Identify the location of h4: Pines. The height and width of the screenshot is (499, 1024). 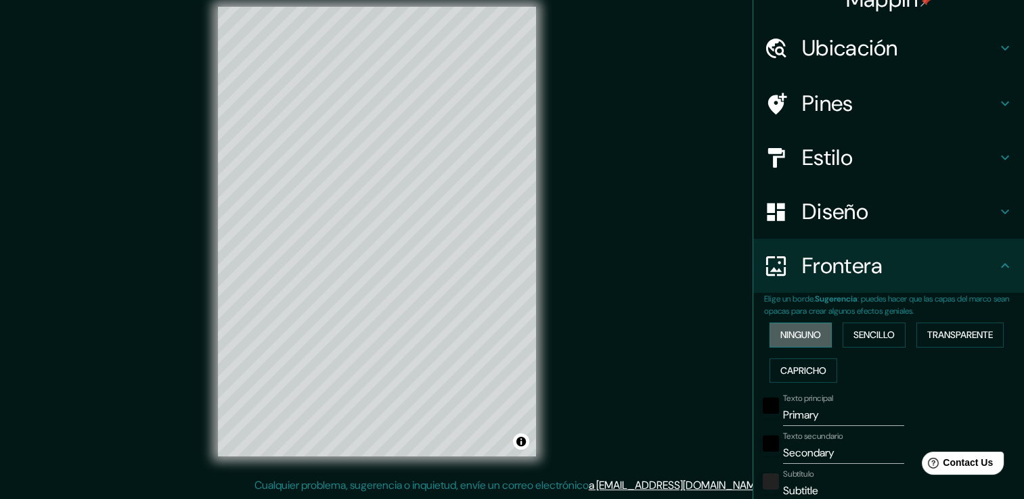
(899, 104).